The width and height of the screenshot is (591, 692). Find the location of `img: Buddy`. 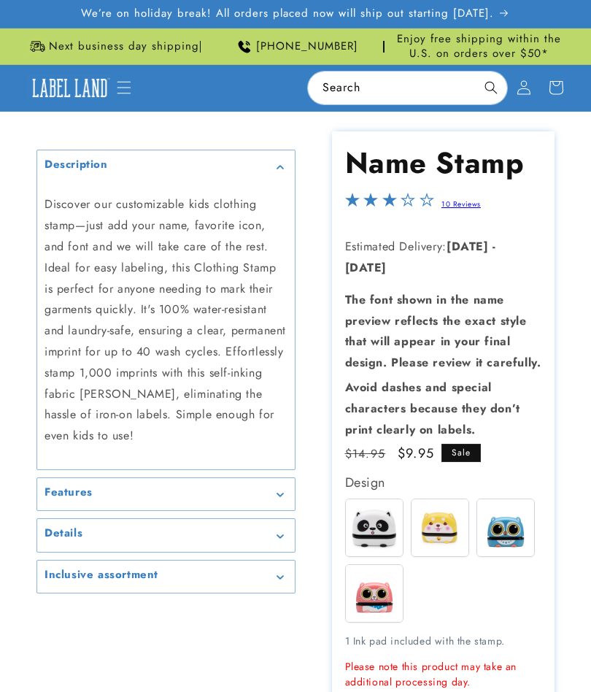

img: Buddy is located at coordinates (440, 528).